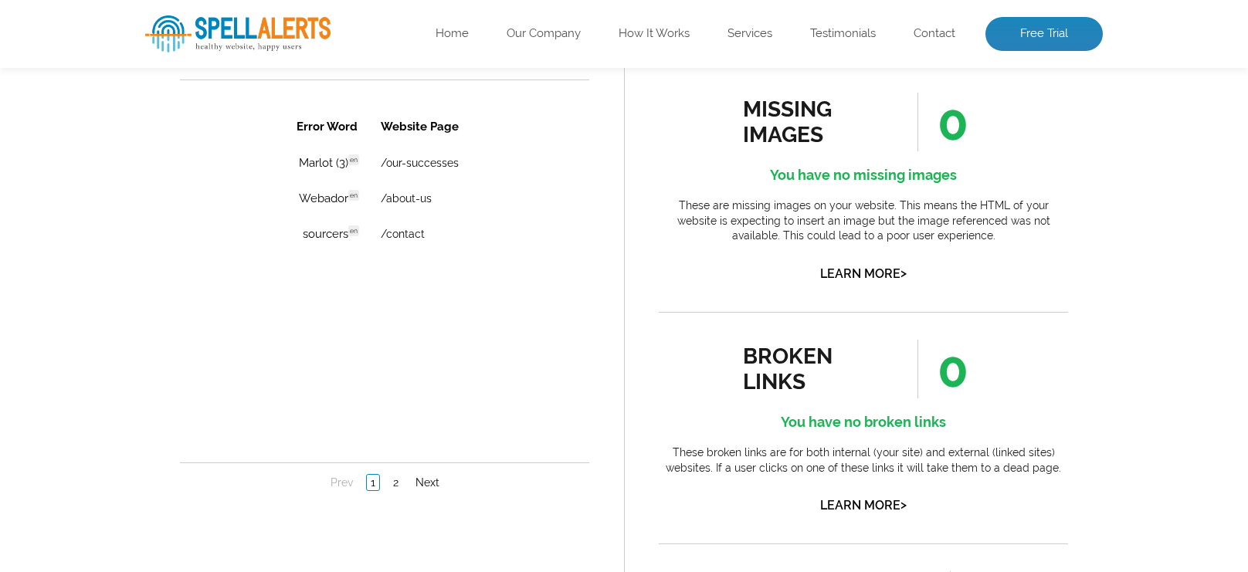 Image resolution: width=1248 pixels, height=572 pixels. I want to click on p: These are missing images on your website. This means the HTML of your website is expecting to ins..., so click(863, 221).